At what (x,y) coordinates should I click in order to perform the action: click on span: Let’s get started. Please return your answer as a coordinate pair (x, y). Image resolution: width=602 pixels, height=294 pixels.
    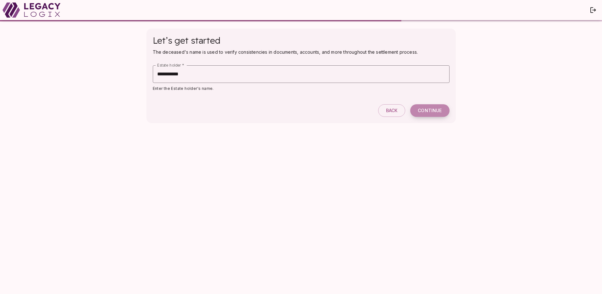
    Looking at the image, I should click on (186, 40).